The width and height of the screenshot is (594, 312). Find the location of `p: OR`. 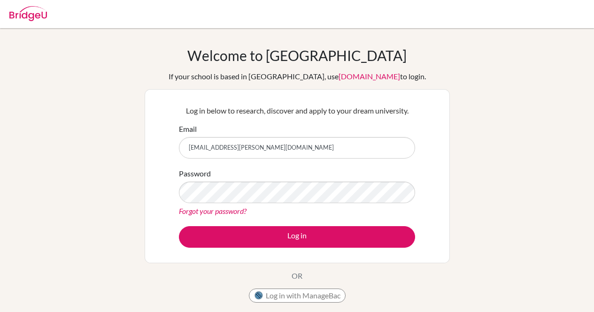

p: OR is located at coordinates (297, 276).